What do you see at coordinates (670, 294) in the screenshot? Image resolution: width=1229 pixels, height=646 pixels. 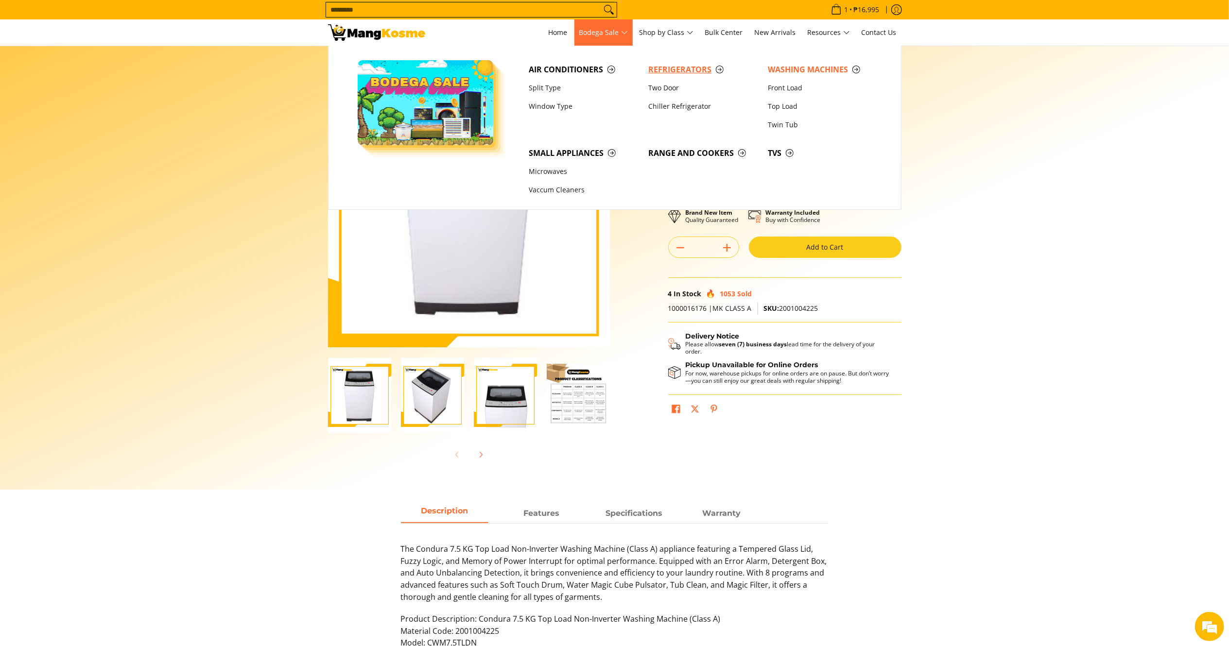 I see `span: 4` at bounding box center [670, 294].